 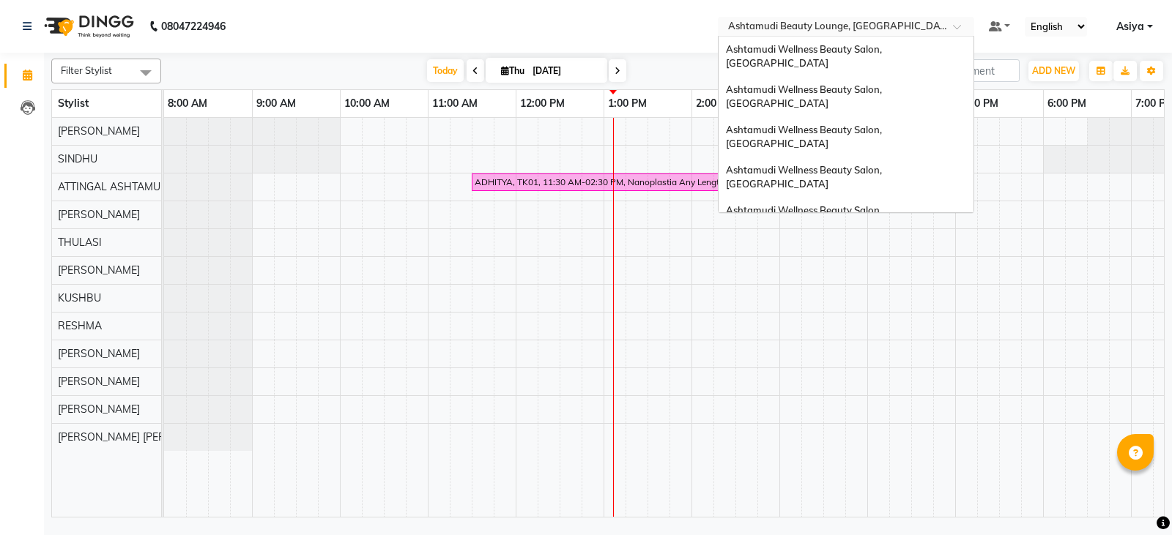 What do you see at coordinates (1067, 103) in the screenshot?
I see `a: 6:00 PM` at bounding box center [1067, 103].